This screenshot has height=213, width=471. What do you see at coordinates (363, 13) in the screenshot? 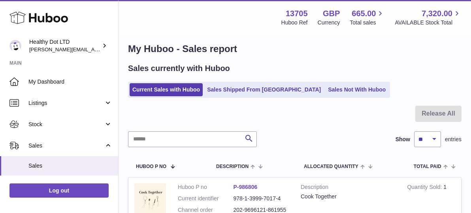
I see `span: 665.00` at bounding box center [363, 13].